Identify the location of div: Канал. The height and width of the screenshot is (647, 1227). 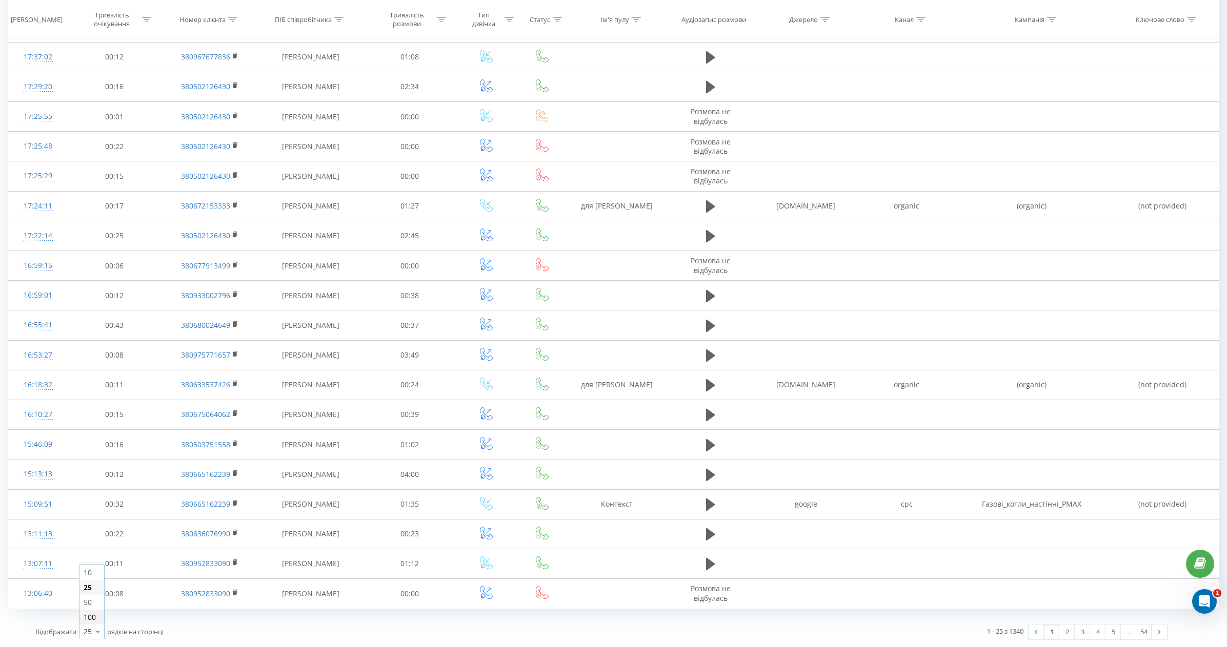
(904, 19).